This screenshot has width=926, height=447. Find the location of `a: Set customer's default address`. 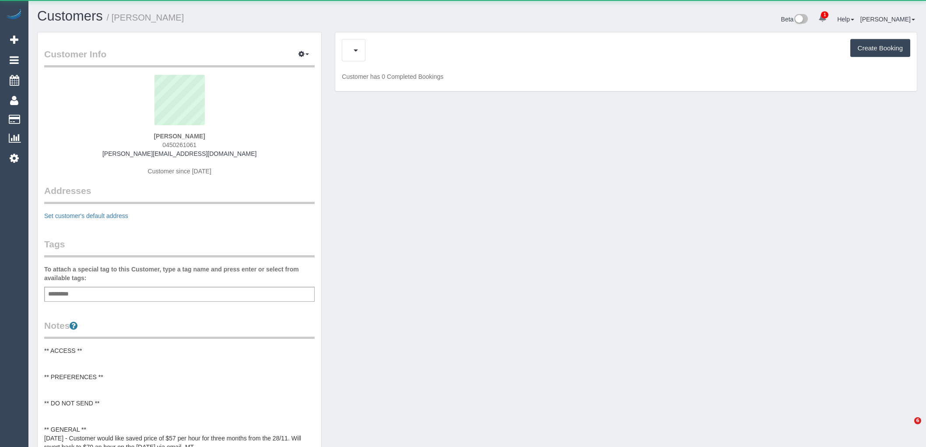

a: Set customer's default address is located at coordinates (86, 216).